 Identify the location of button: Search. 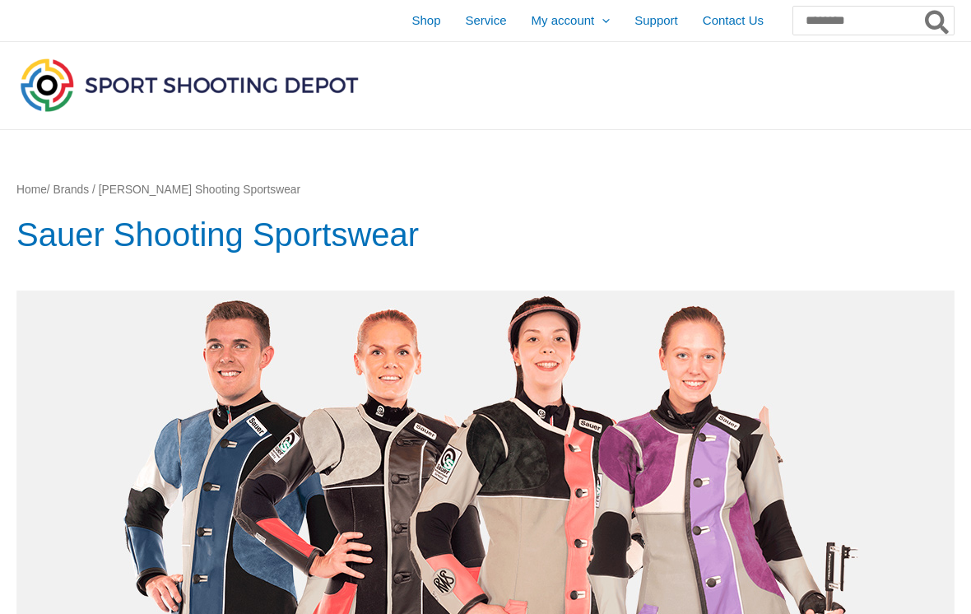
(938, 21).